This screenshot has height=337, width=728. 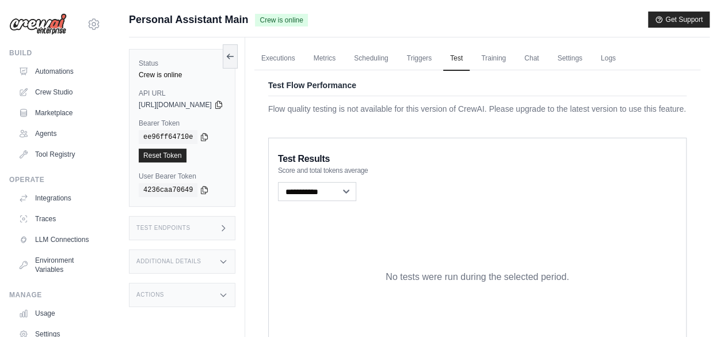 I want to click on a: Settings, so click(x=569, y=59).